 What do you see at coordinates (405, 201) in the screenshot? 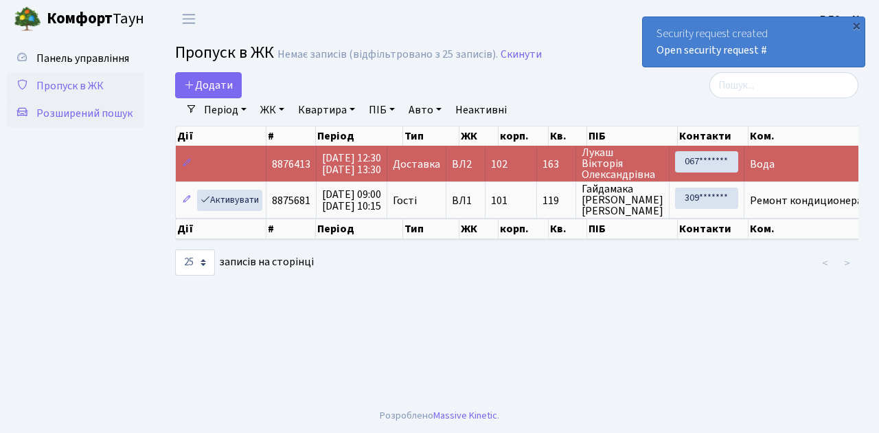
I see `span: Гості` at bounding box center [405, 201].